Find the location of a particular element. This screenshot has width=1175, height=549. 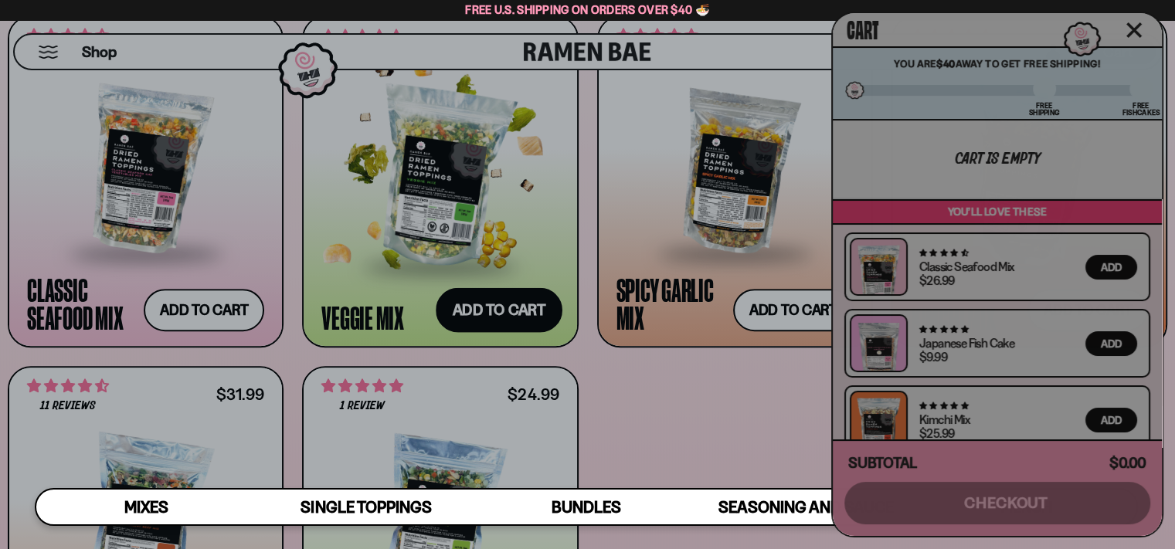

a: Seasoning and Sauce is located at coordinates (806, 507).